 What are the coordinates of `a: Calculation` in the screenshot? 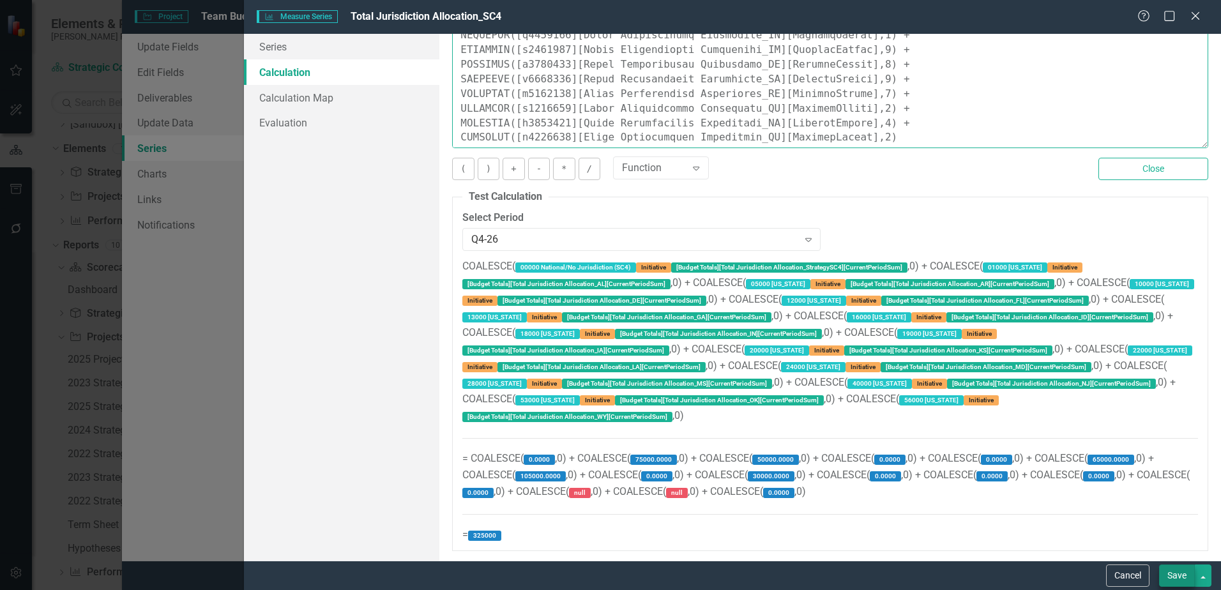 It's located at (342, 72).